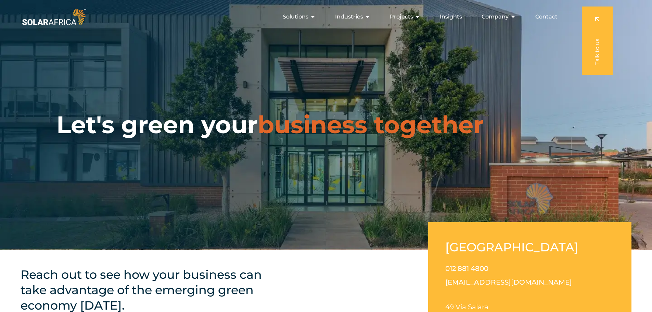  I want to click on span: Contact, so click(546, 17).